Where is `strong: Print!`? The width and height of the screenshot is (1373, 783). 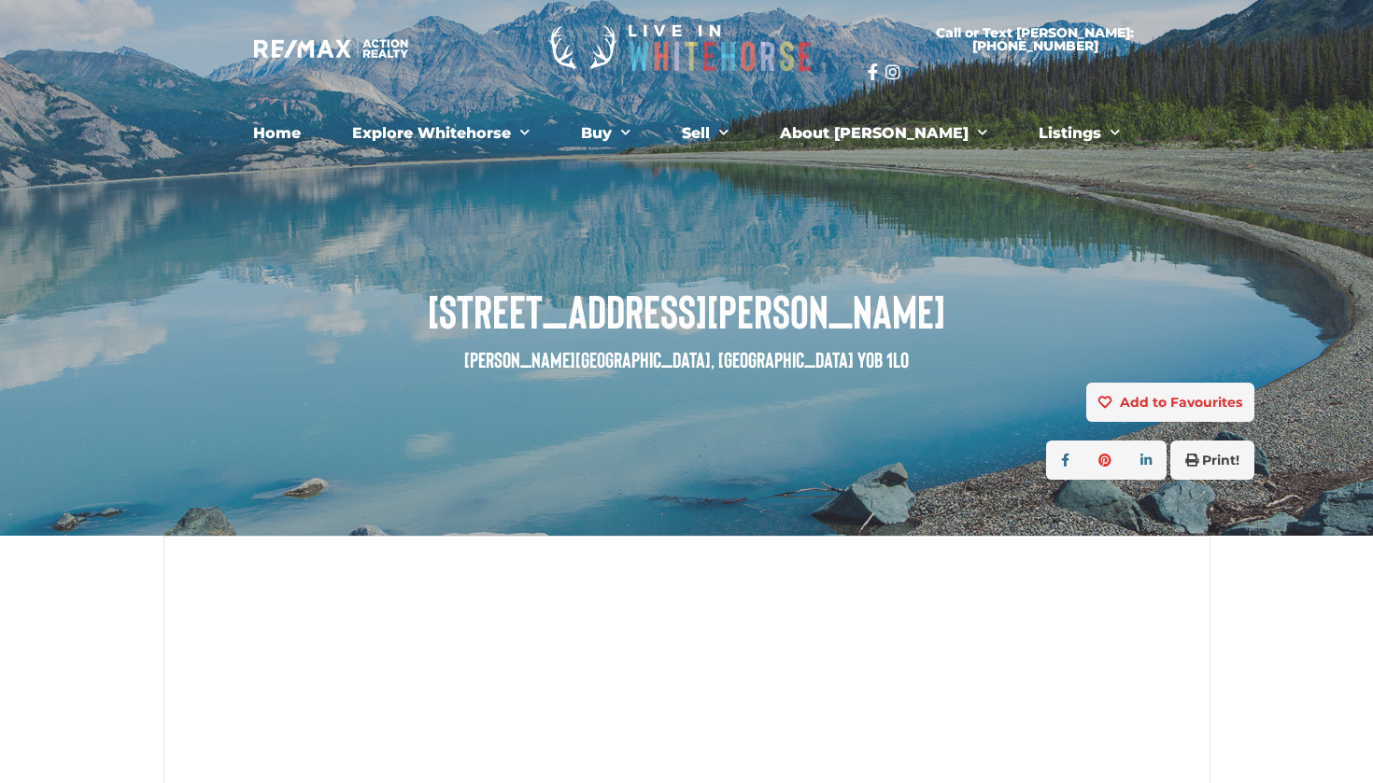 strong: Print! is located at coordinates (1221, 460).